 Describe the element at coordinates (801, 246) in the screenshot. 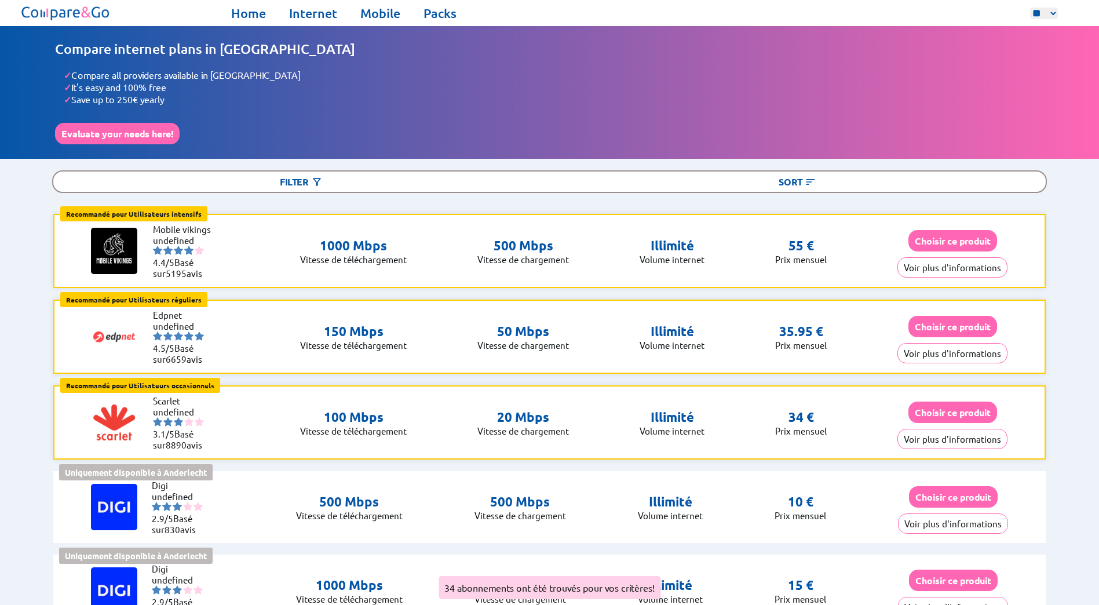

I see `p: 55 €` at that location.